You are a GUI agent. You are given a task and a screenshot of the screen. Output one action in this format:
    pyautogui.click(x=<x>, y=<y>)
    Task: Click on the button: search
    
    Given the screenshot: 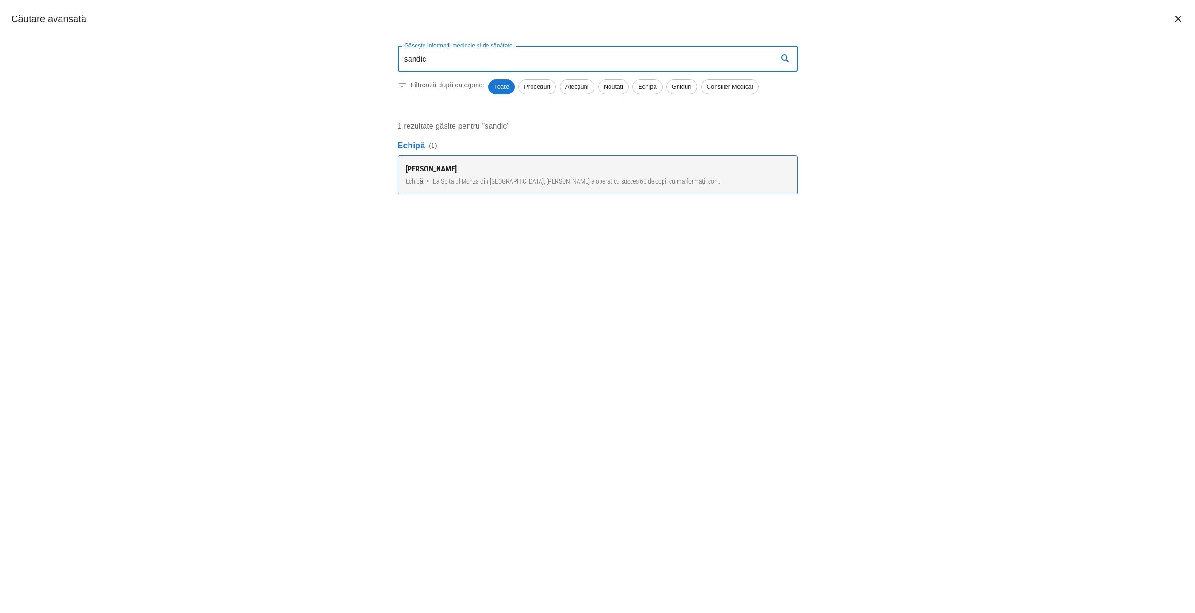 What is the action you would take?
    pyautogui.click(x=785, y=59)
    